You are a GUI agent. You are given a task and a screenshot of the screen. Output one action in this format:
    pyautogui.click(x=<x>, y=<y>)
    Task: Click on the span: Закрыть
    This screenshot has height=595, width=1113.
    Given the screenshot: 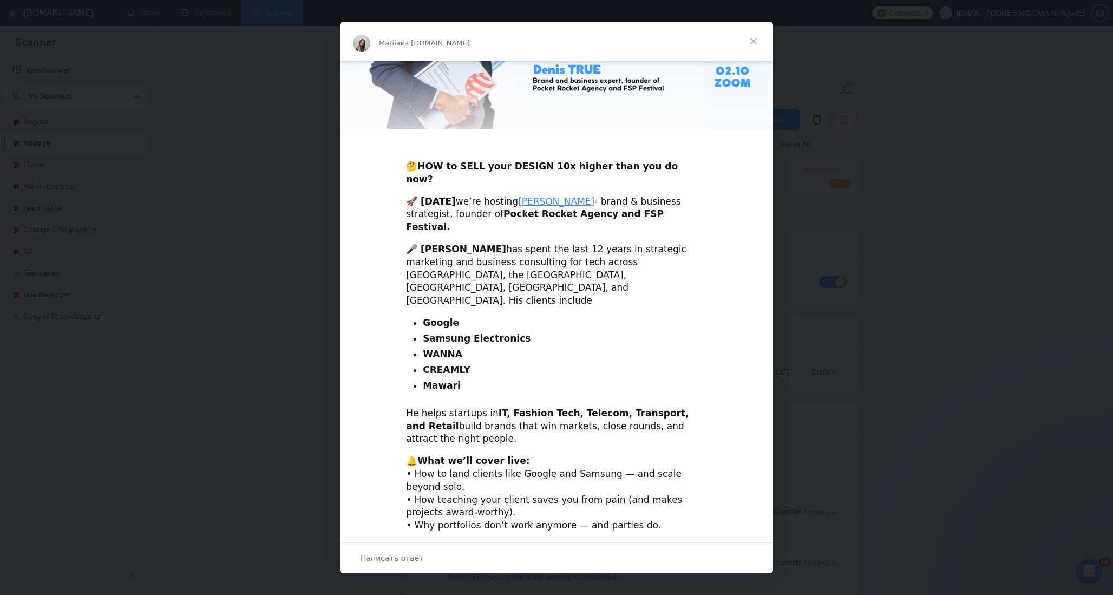 What is the action you would take?
    pyautogui.click(x=753, y=41)
    